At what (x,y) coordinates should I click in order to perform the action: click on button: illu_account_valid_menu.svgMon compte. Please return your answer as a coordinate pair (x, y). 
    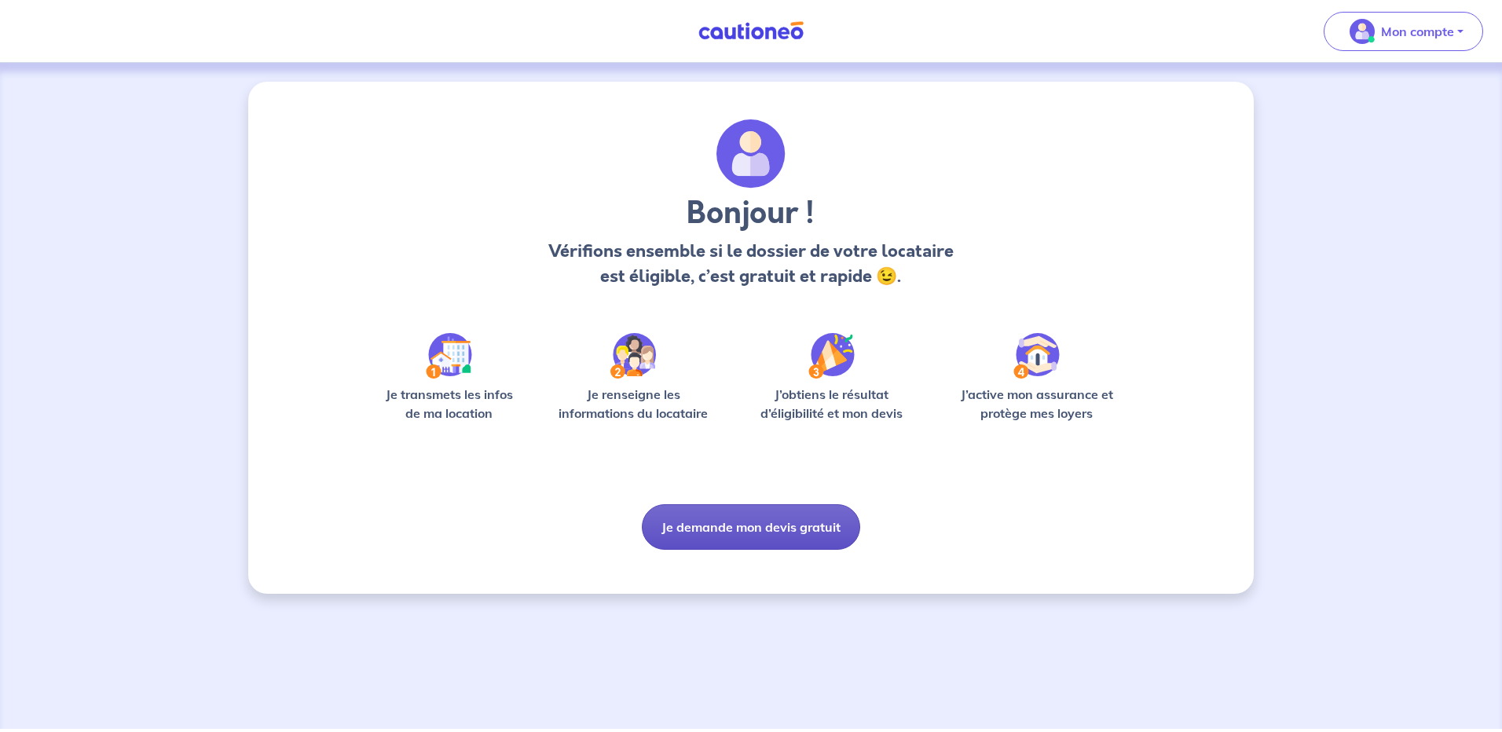
    Looking at the image, I should click on (1403, 31).